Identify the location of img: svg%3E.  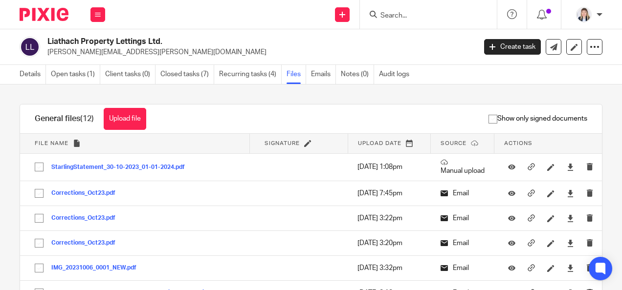
(30, 47).